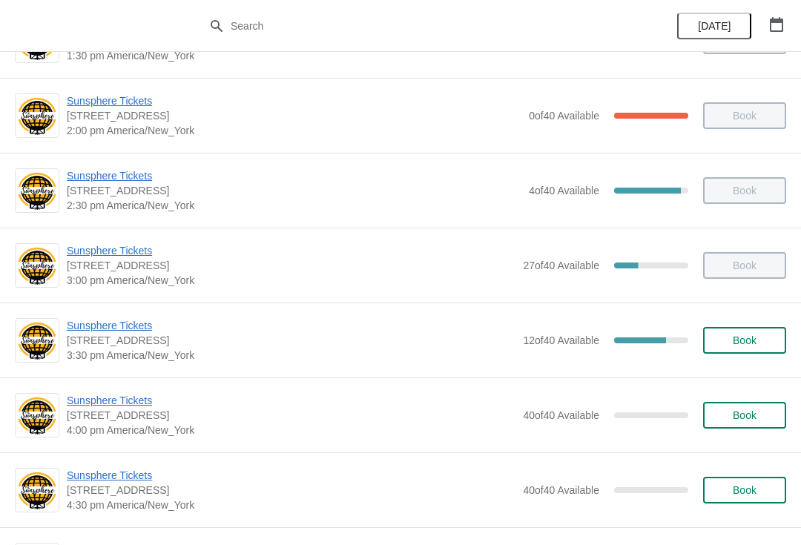 Image resolution: width=801 pixels, height=545 pixels. I want to click on span: 2:30 pm America/New_York, so click(294, 205).